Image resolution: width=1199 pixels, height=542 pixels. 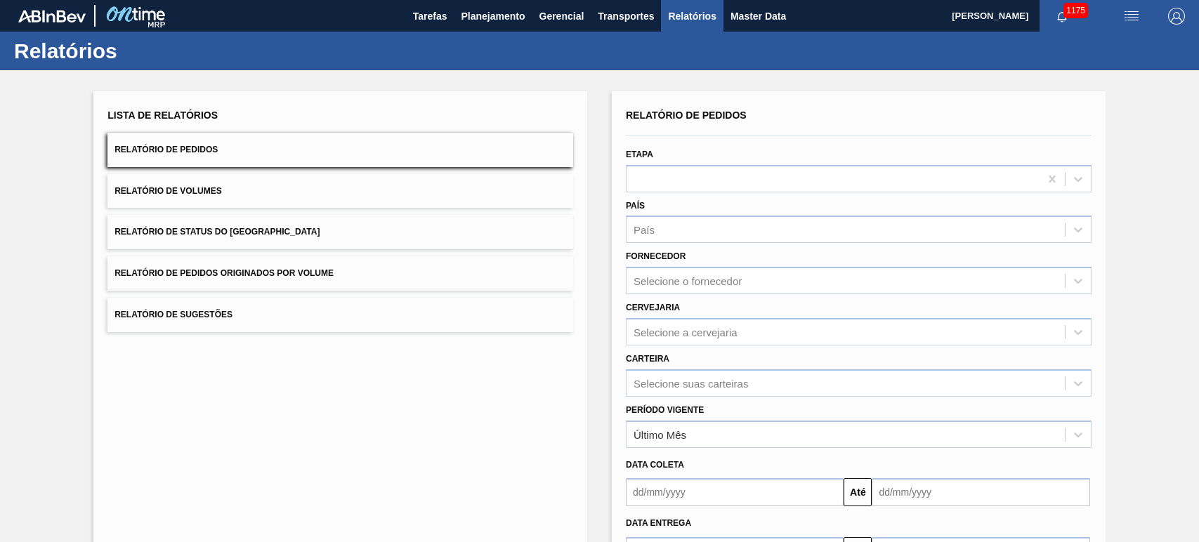 I want to click on span: Relatório de Volumes, so click(x=168, y=191).